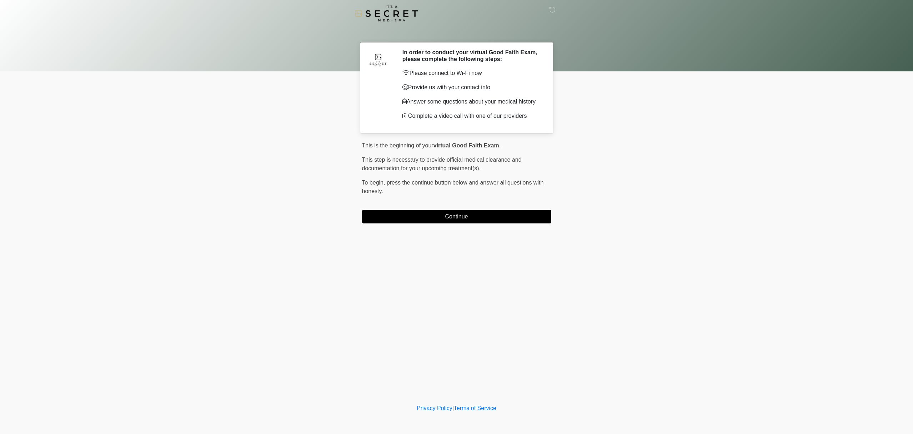 The width and height of the screenshot is (913, 434). Describe the element at coordinates (471, 56) in the screenshot. I see `h2: In order to conduct your virtual Good Faith Exam, please complete the following steps:` at that location.